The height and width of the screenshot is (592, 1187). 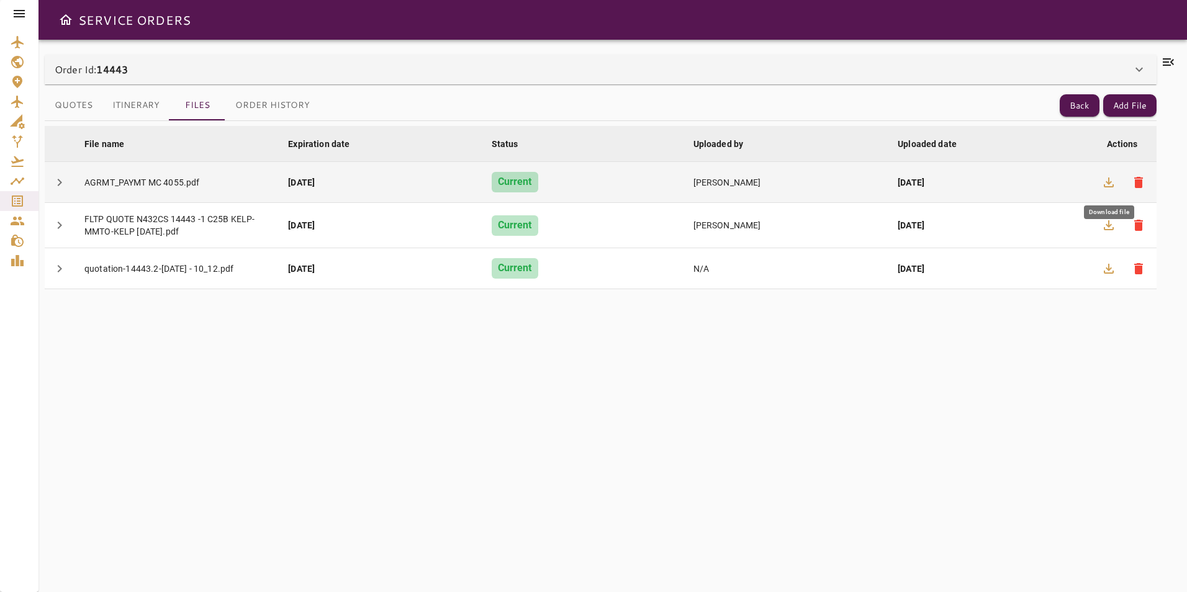 What do you see at coordinates (197, 106) in the screenshot?
I see `button: Files` at bounding box center [197, 106].